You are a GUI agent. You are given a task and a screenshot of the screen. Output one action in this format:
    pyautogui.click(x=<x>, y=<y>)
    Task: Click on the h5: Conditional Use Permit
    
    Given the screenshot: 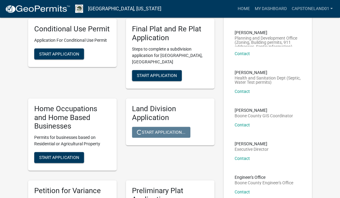 What is the action you would take?
    pyautogui.click(x=72, y=29)
    